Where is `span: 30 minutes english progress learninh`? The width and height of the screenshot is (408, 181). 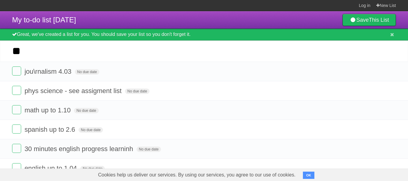 span: 30 minutes english progress learninh is located at coordinates (79, 149).